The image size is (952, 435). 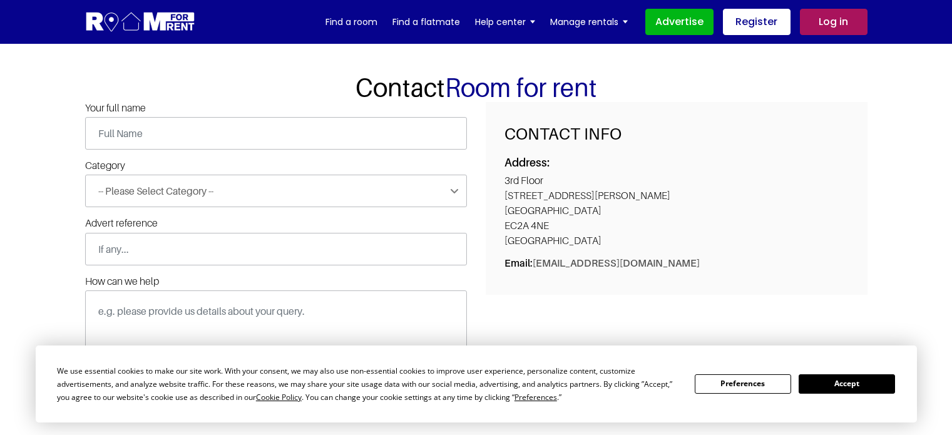 What do you see at coordinates (276, 249) in the screenshot?
I see `input: If any...` at bounding box center [276, 249].